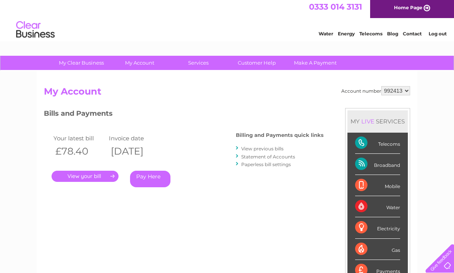 Image resolution: width=454 pixels, height=273 pixels. I want to click on a: 0333 014 3131, so click(336, 8).